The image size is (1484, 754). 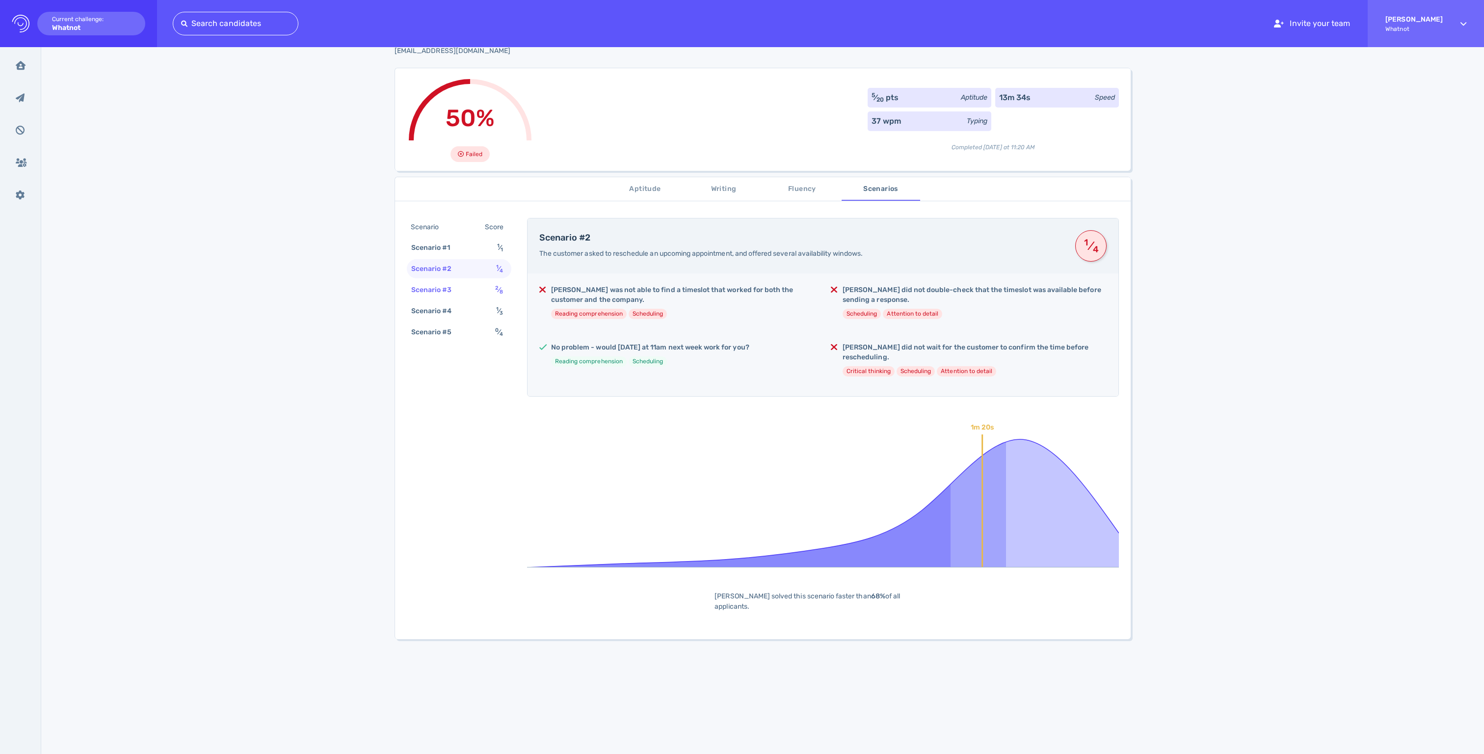 I want to click on span: Fluency, so click(x=802, y=189).